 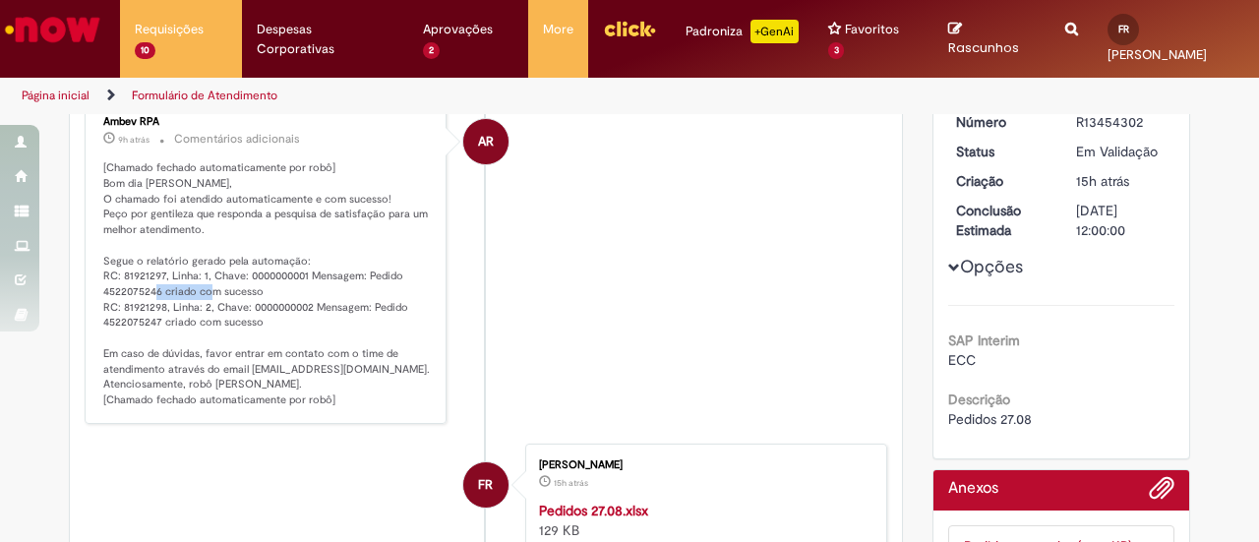 What do you see at coordinates (558, 30) in the screenshot?
I see `span: More` at bounding box center [558, 30].